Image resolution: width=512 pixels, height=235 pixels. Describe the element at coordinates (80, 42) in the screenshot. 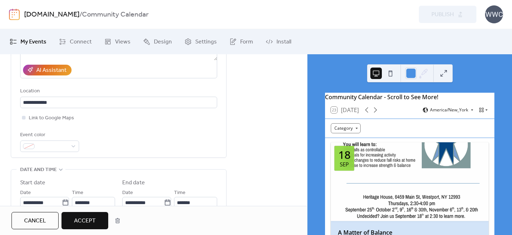

I see `span: Connect` at that location.